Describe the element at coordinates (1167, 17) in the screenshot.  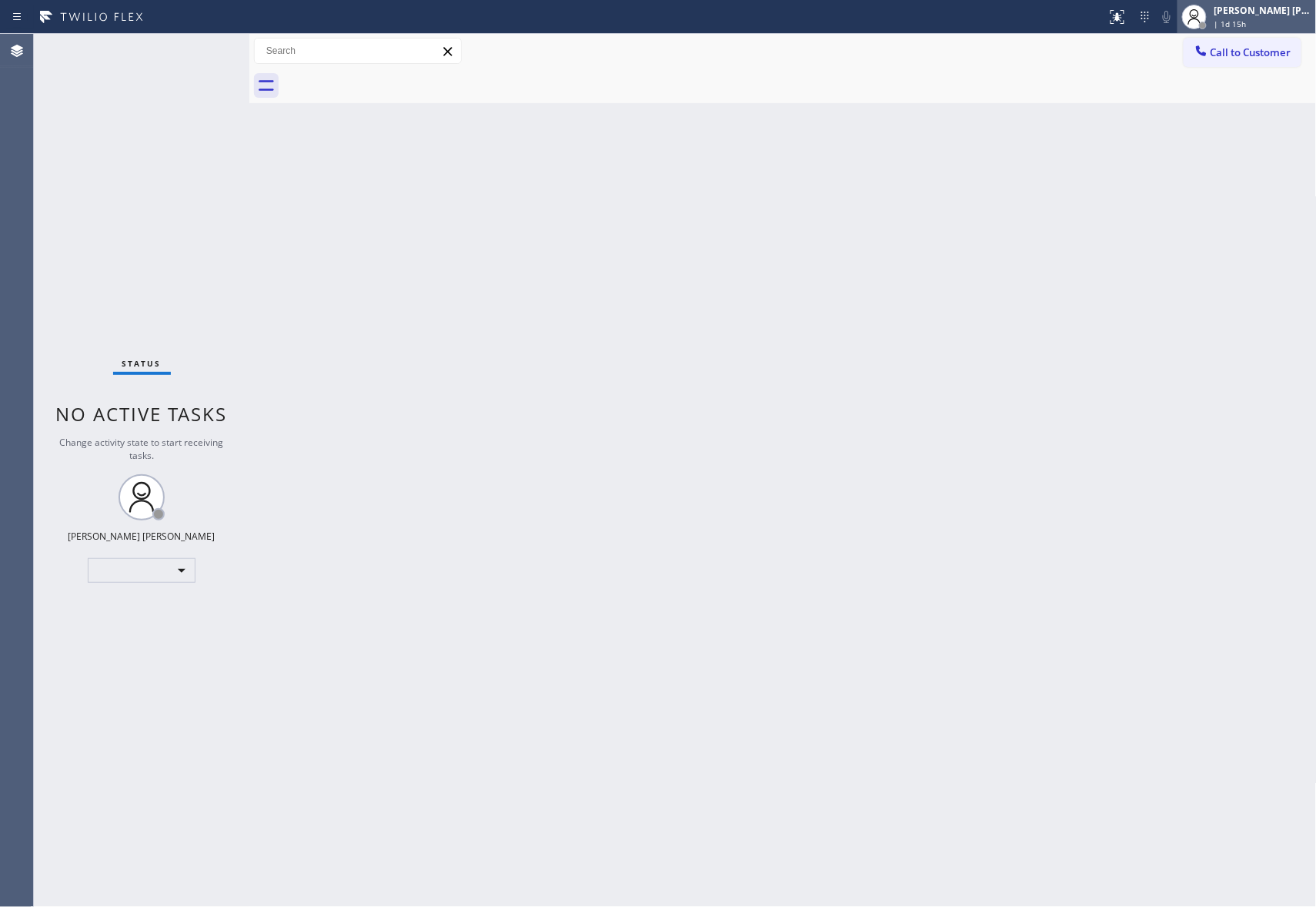
I see `button: Mute` at that location.